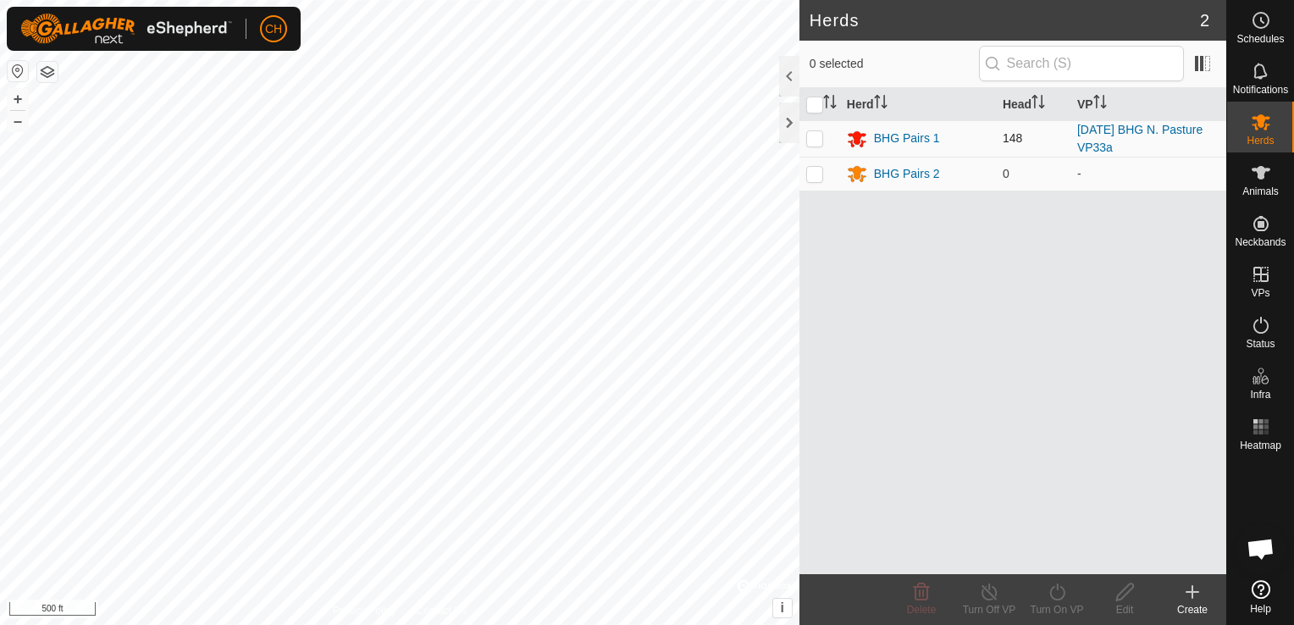 Image resolution: width=1294 pixels, height=625 pixels. What do you see at coordinates (1260, 446) in the screenshot?
I see `span: Heatmap` at bounding box center [1260, 446].